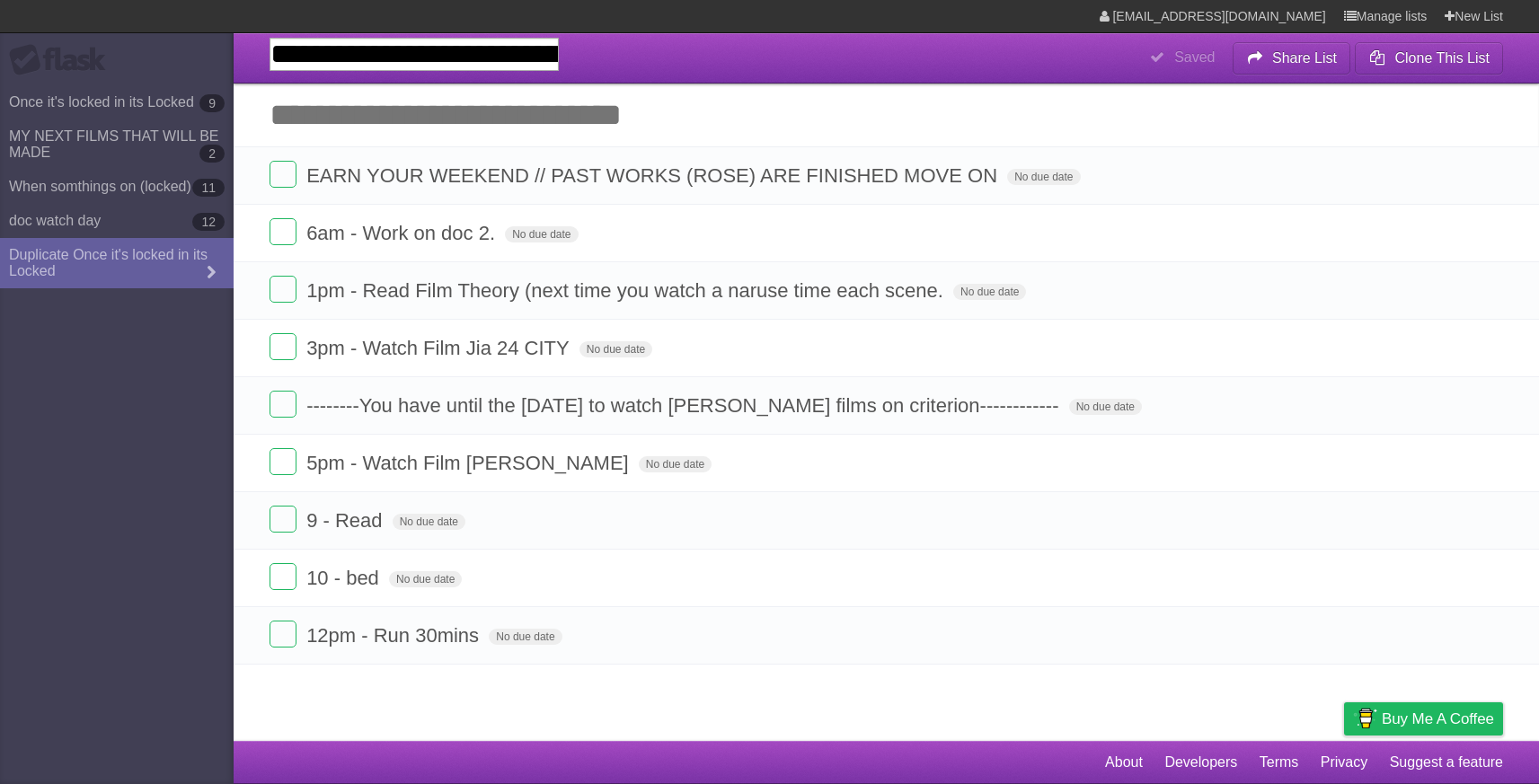 The width and height of the screenshot is (1539, 784). I want to click on img: Buy me a coffee, so click(1365, 718).